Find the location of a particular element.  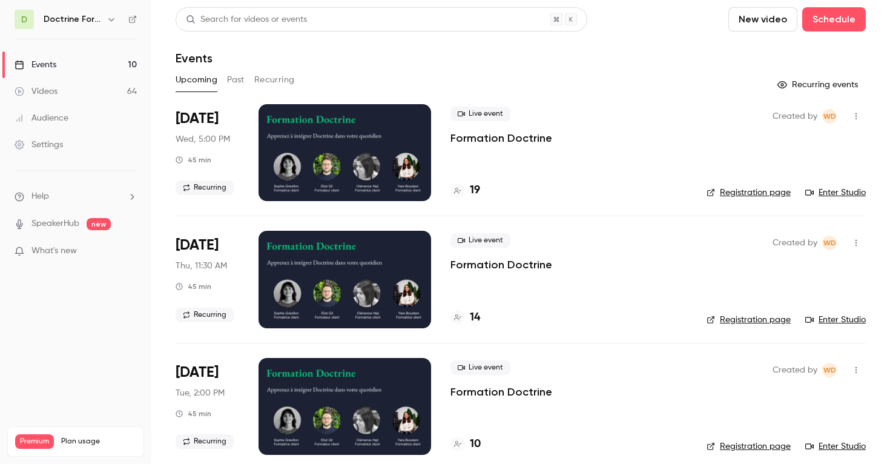

button: Upcoming is located at coordinates (196, 80).